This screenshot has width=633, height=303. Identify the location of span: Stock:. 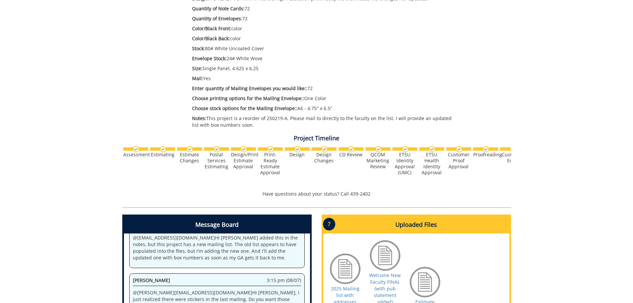
(198, 48).